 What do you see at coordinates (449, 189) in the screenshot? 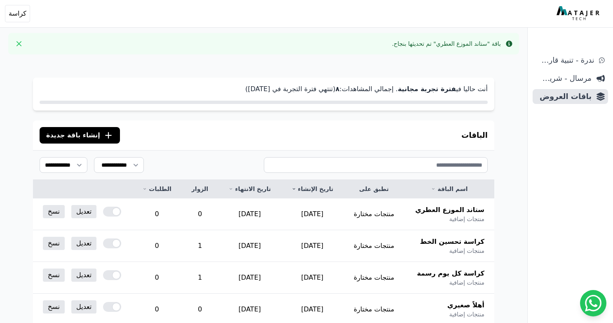
I see `a: اسم الباقة` at bounding box center [449, 189].